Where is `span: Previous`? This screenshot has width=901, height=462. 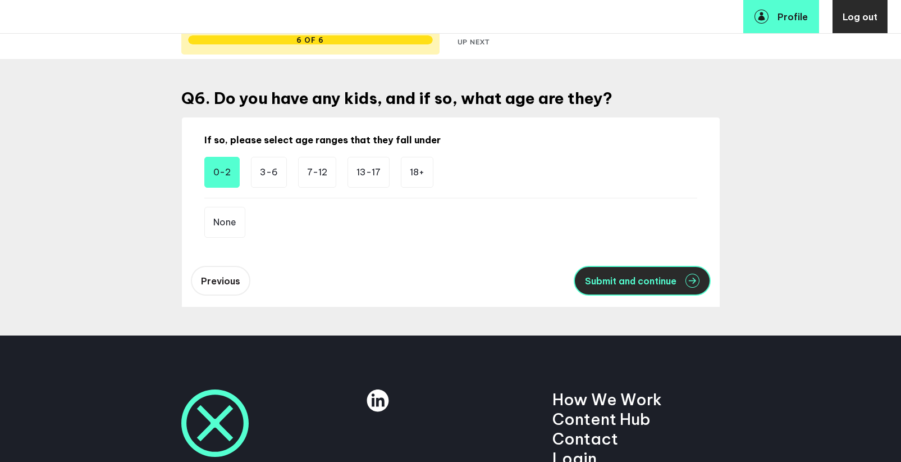
span: Previous is located at coordinates (221, 281).